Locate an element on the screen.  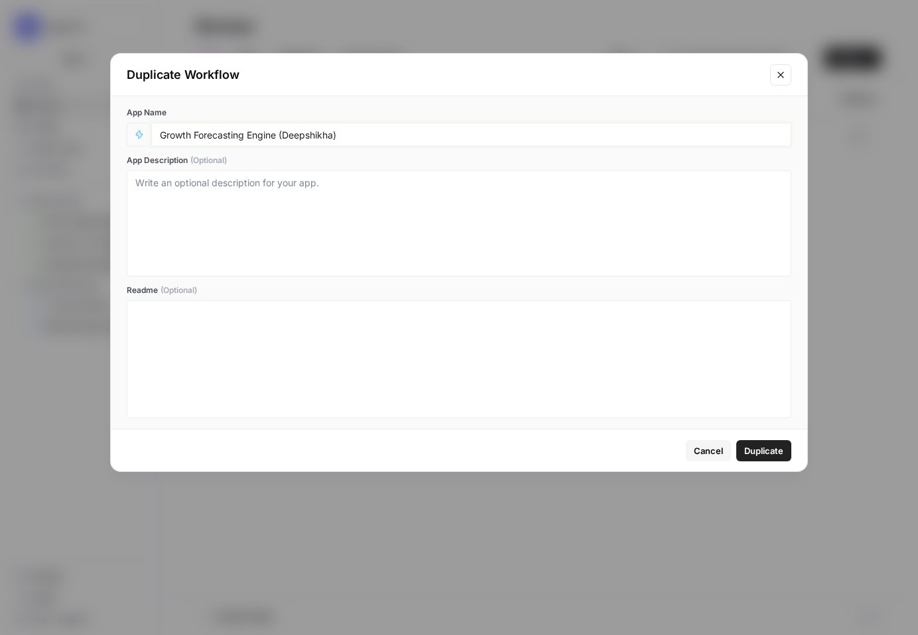
label: Readme is located at coordinates (459, 290).